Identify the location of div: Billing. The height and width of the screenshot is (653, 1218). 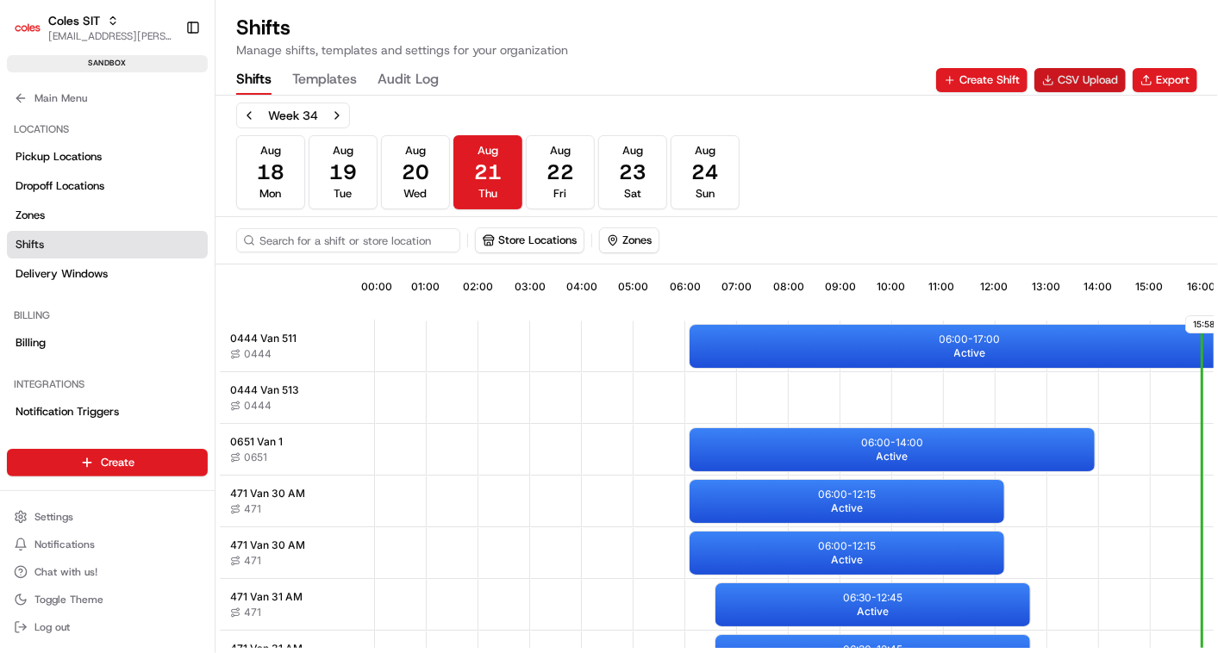
(107, 316).